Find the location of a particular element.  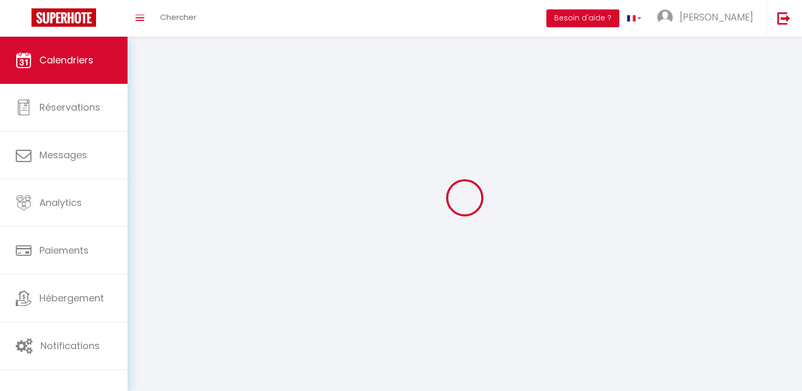

img: logout is located at coordinates (783, 18).